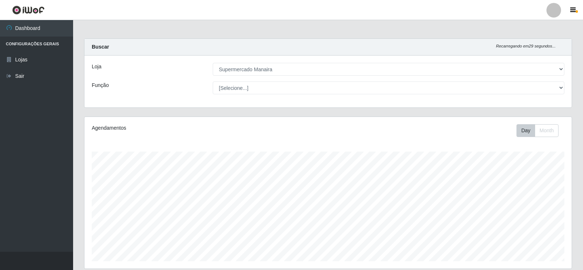 Image resolution: width=583 pixels, height=270 pixels. Describe the element at coordinates (28, 10) in the screenshot. I see `img: CoreUI Logo` at that location.